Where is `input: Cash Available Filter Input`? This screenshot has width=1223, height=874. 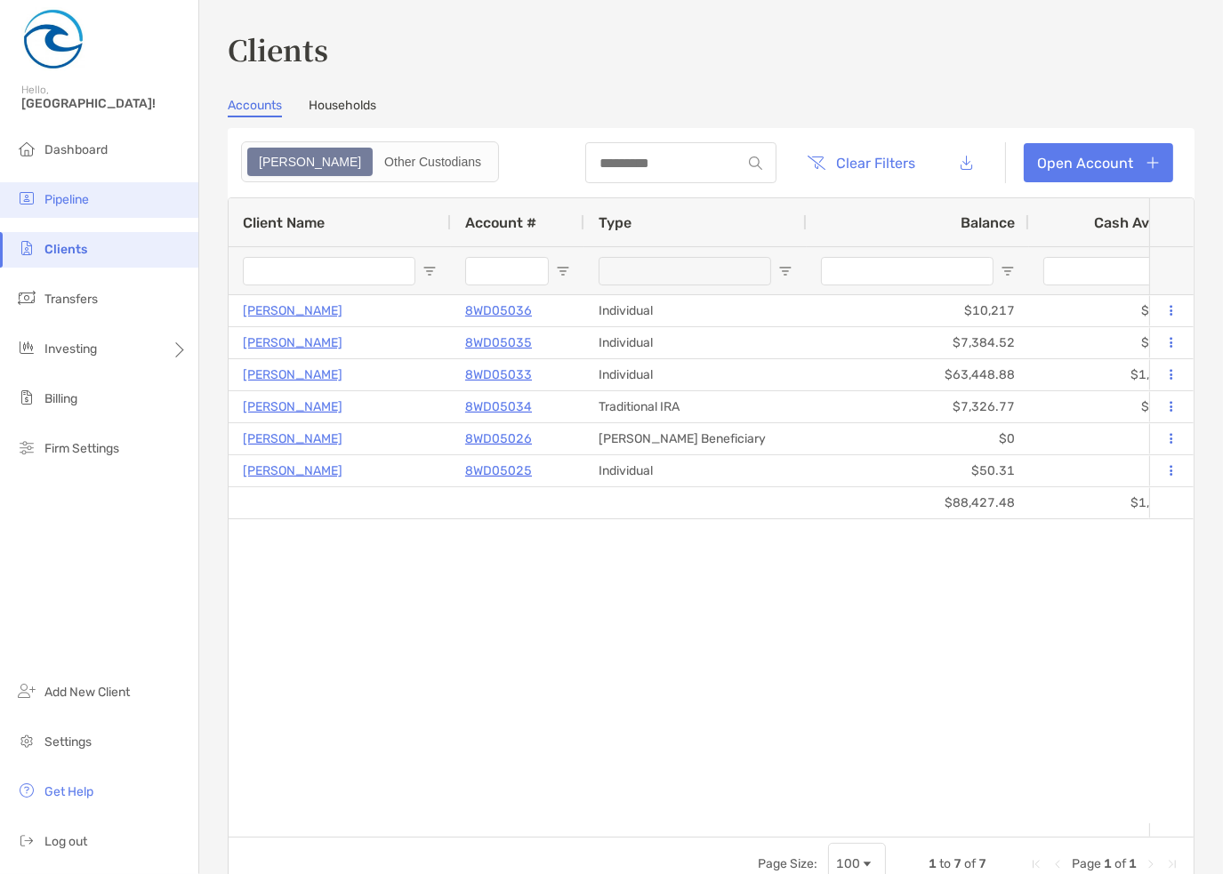 input: Cash Available Filter Input is located at coordinates (1107, 271).